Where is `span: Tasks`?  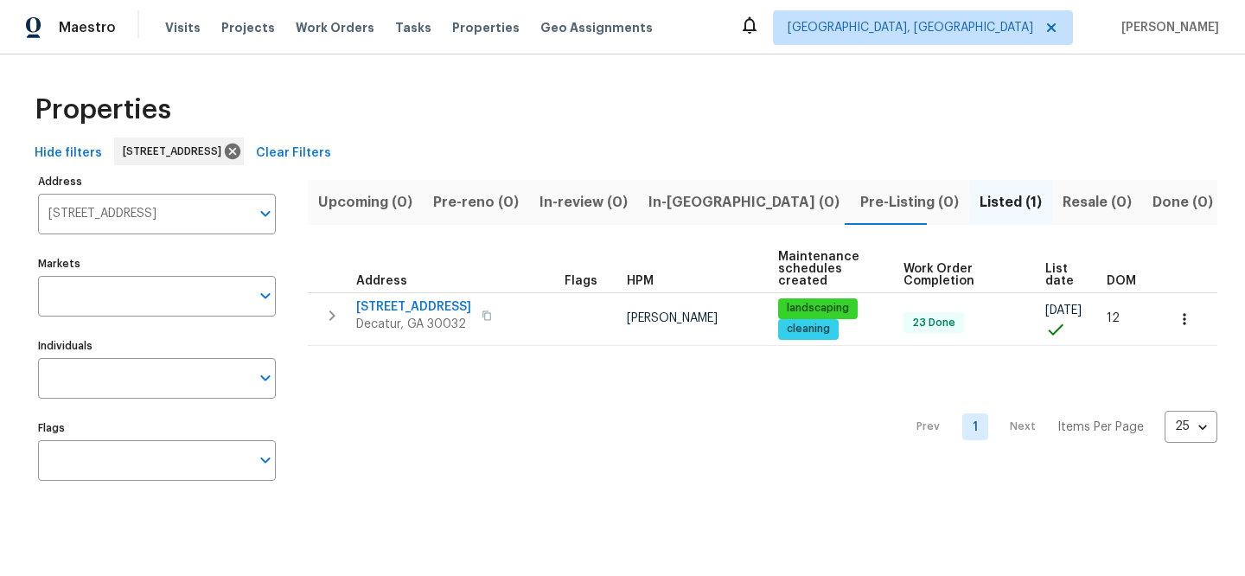 span: Tasks is located at coordinates (413, 28).